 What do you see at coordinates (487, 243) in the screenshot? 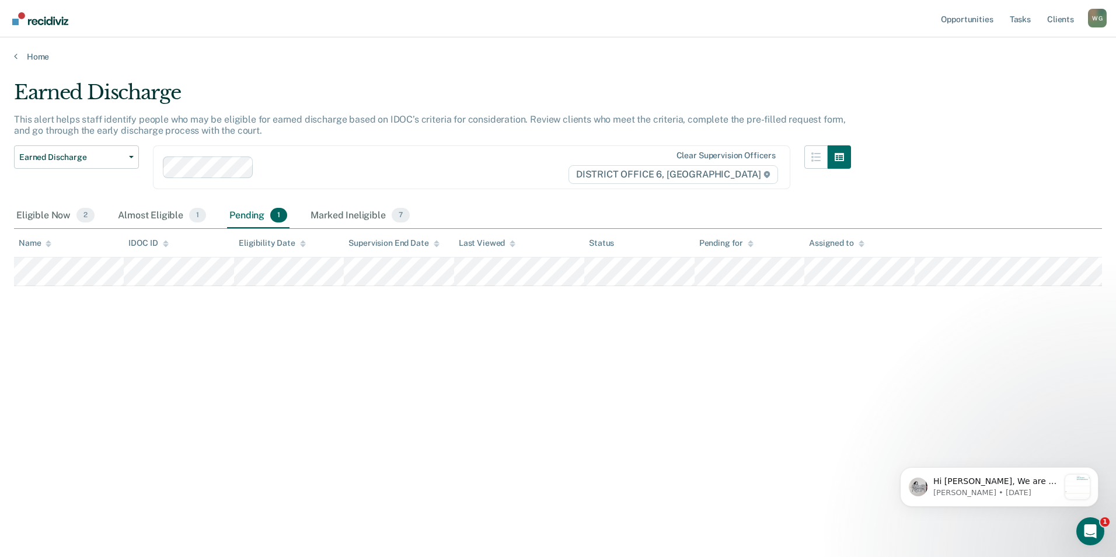
I see `div: Last Viewed` at bounding box center [487, 243].